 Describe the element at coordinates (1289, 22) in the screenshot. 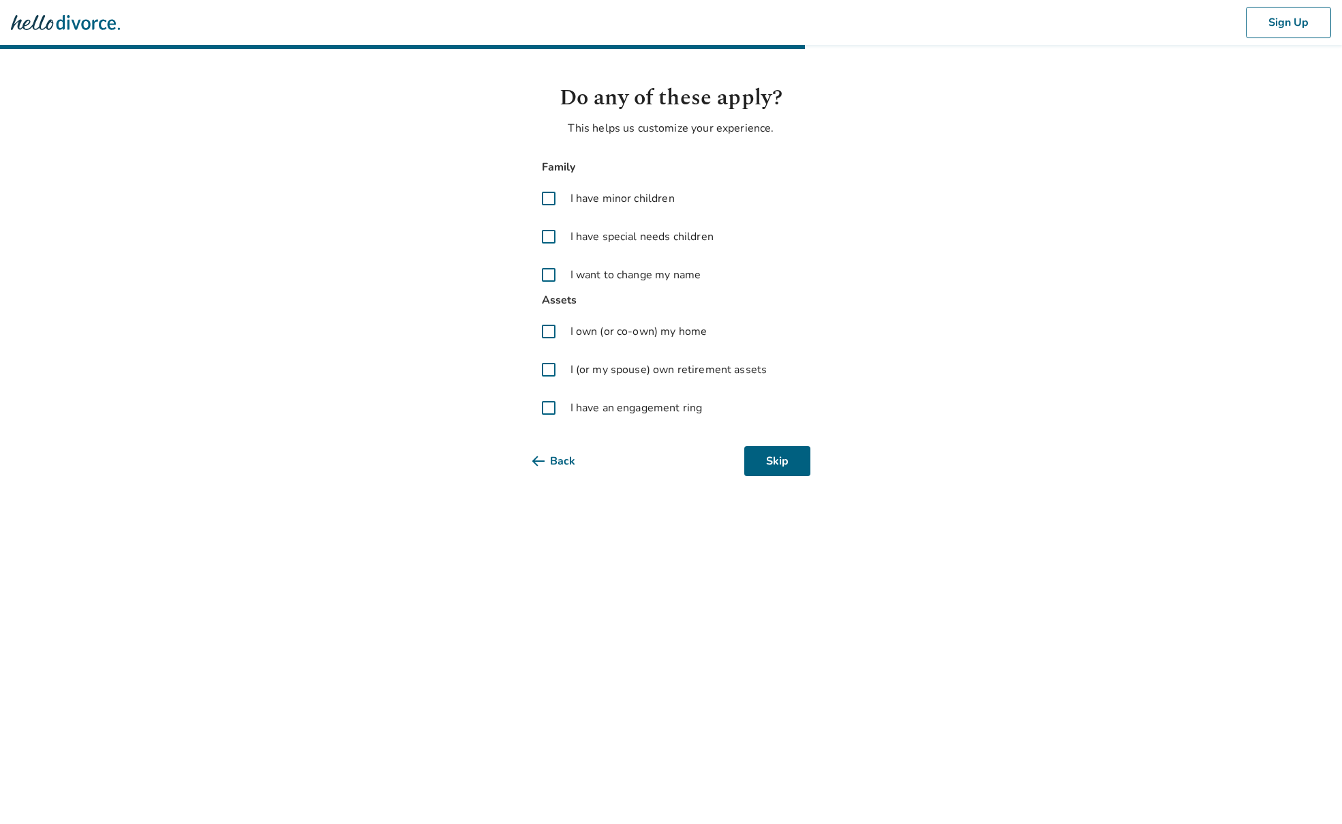

I see `button: Sign Up` at that location.